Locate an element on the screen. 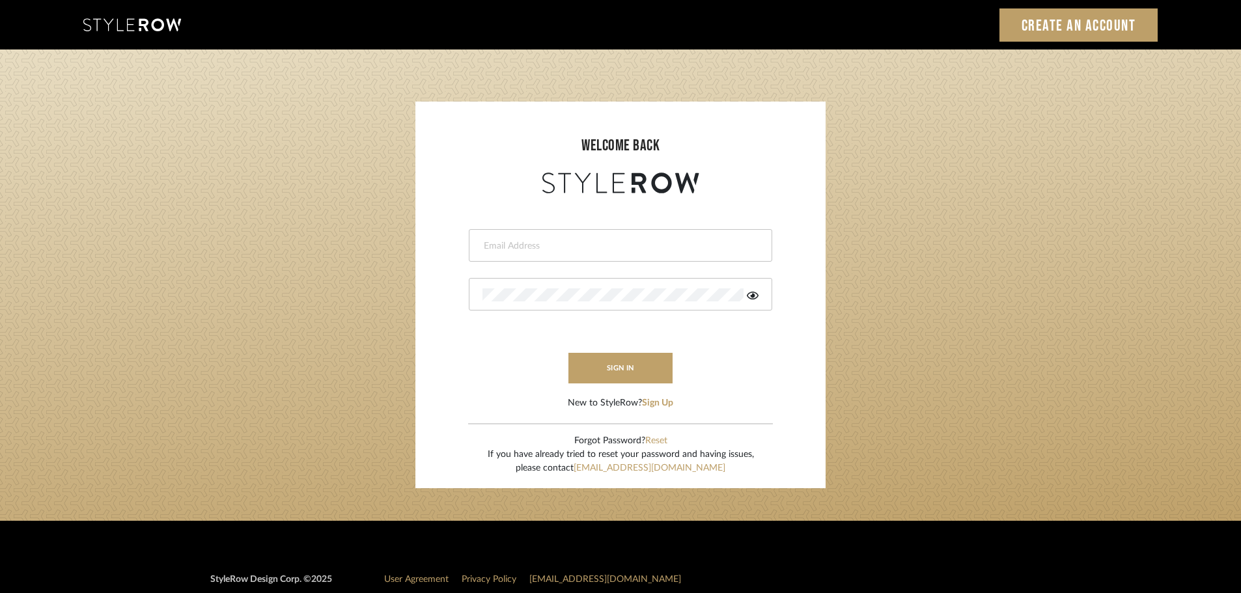 The width and height of the screenshot is (1241, 593). div: If you have already tried to reset your password and having issues, please contact is located at coordinates (620, 462).